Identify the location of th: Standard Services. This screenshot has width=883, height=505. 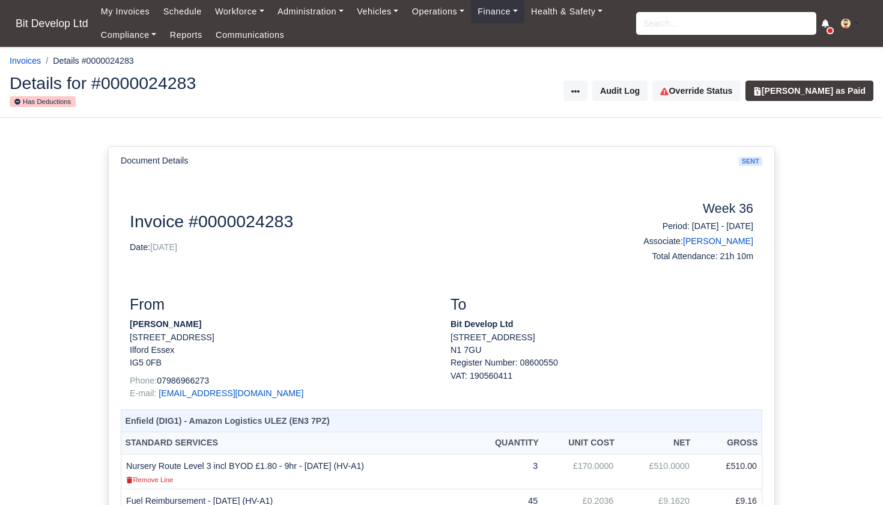
(296, 443).